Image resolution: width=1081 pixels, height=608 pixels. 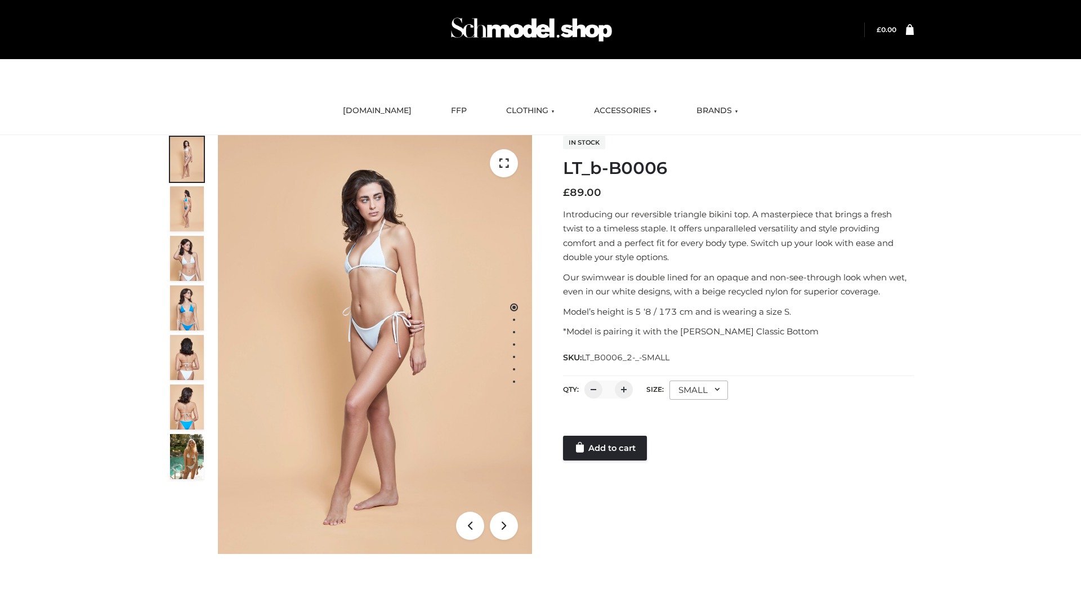 What do you see at coordinates (738, 312) in the screenshot?
I see `p: Model’s height is 5 ‘8 / 173 cm and is wearing a size S.` at bounding box center [738, 312].